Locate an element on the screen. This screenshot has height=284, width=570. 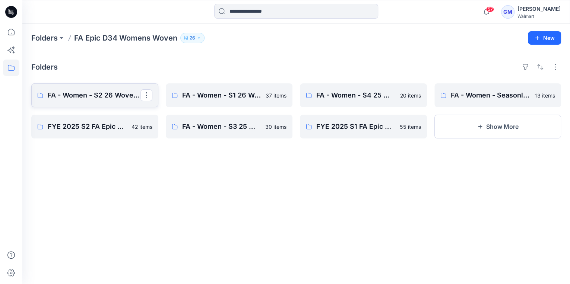
div: GM is located at coordinates (508, 12).